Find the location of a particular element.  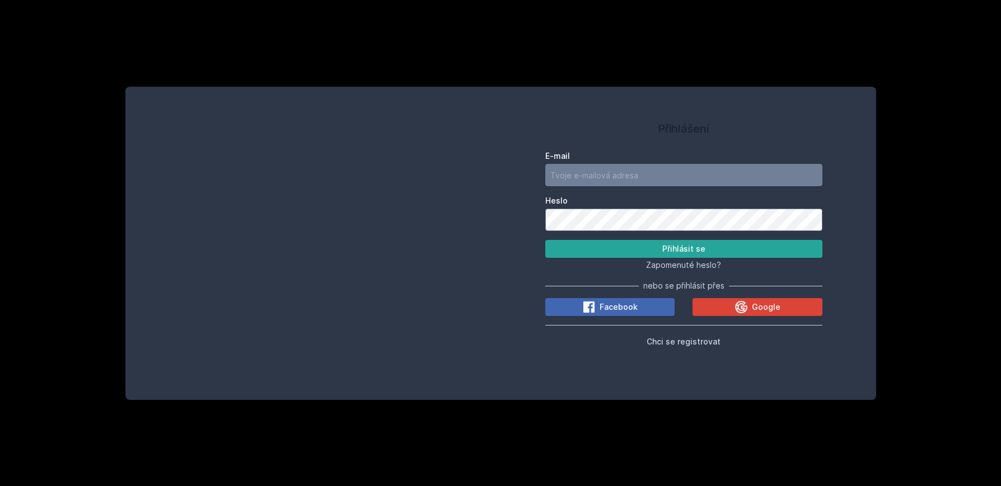

span: Zapomenuté heslo? is located at coordinates (683, 265).